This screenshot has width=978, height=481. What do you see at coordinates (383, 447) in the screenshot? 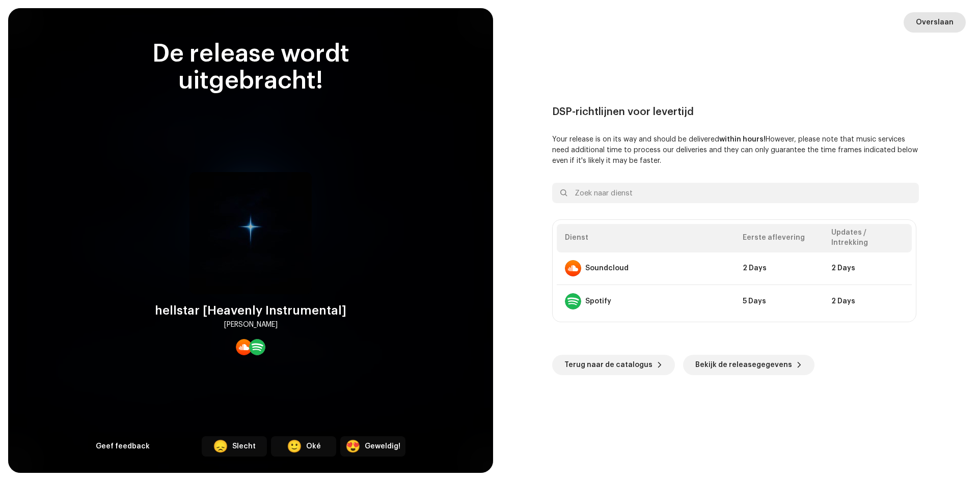
I see `div: Geweldig!` at bounding box center [383, 447].